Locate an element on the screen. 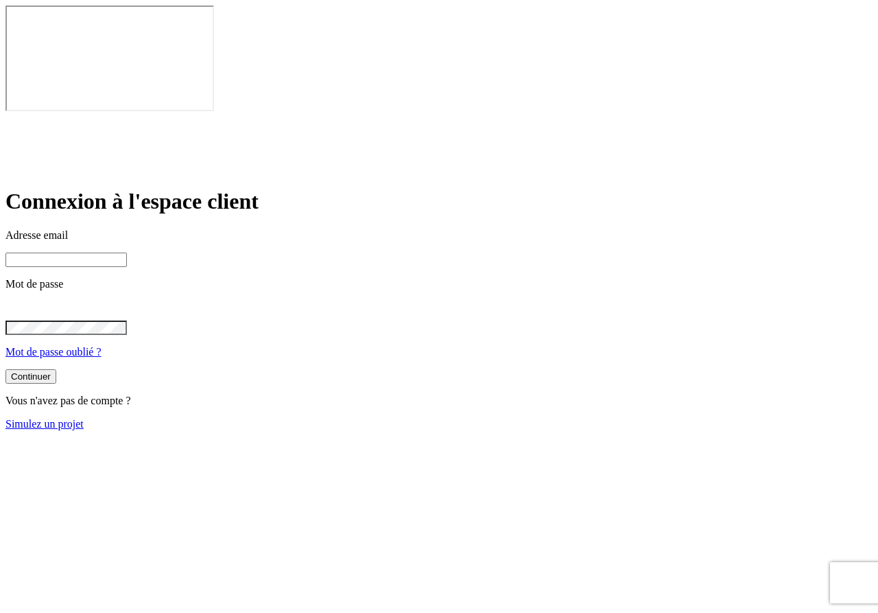  p: Vous n'avez pas de compte ? is located at coordinates (439, 401).